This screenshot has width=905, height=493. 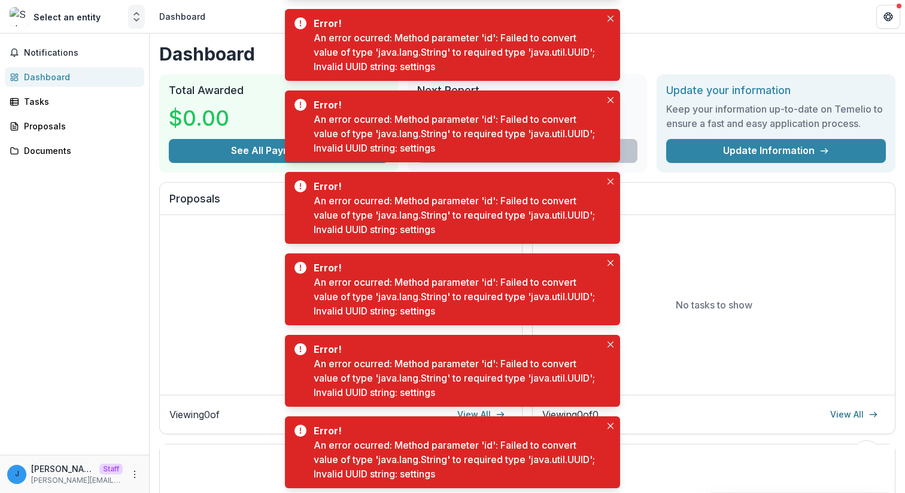 I want to click on h2: Next Report, so click(x=527, y=90).